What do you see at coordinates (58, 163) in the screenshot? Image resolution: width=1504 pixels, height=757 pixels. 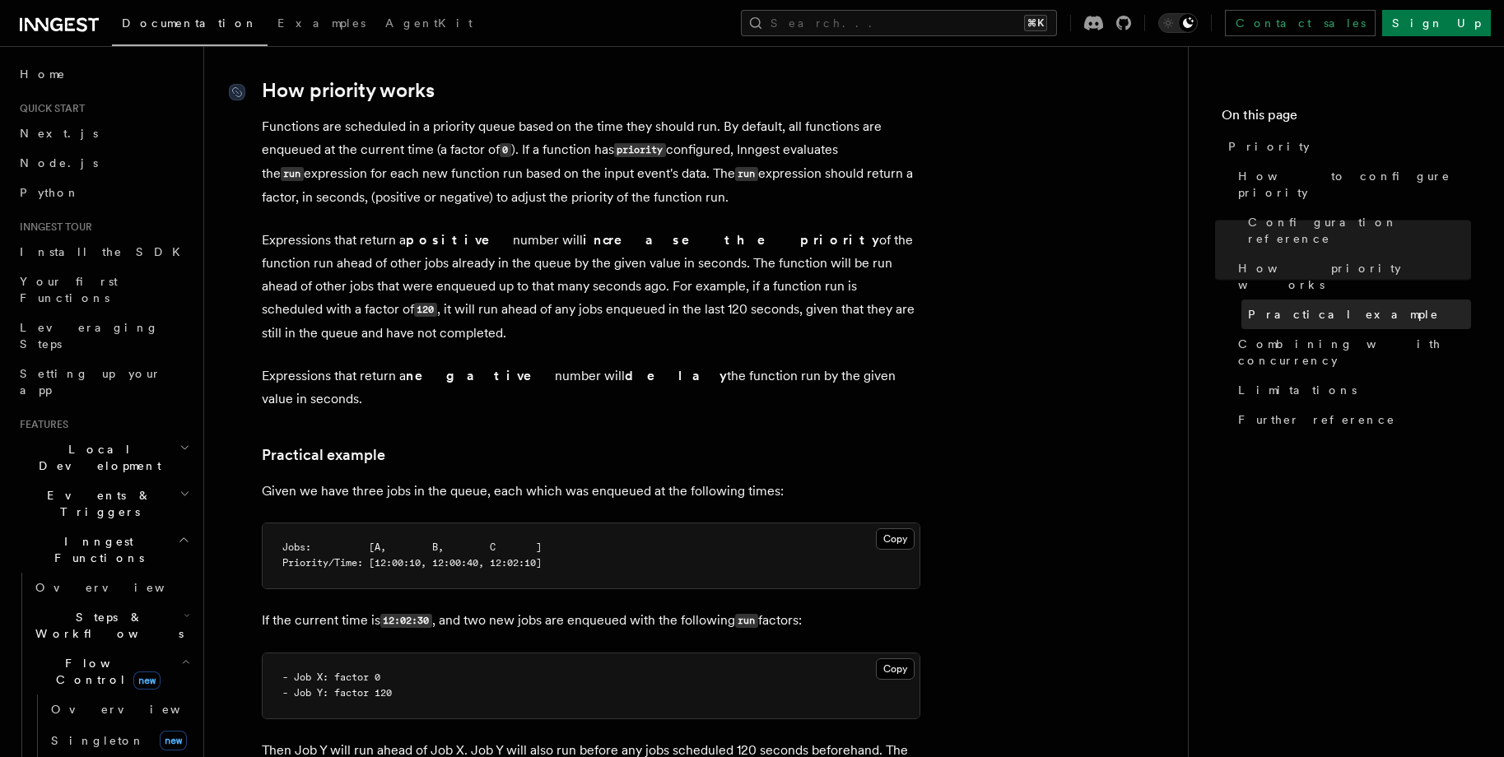 I see `span: Node.js` at bounding box center [58, 163].